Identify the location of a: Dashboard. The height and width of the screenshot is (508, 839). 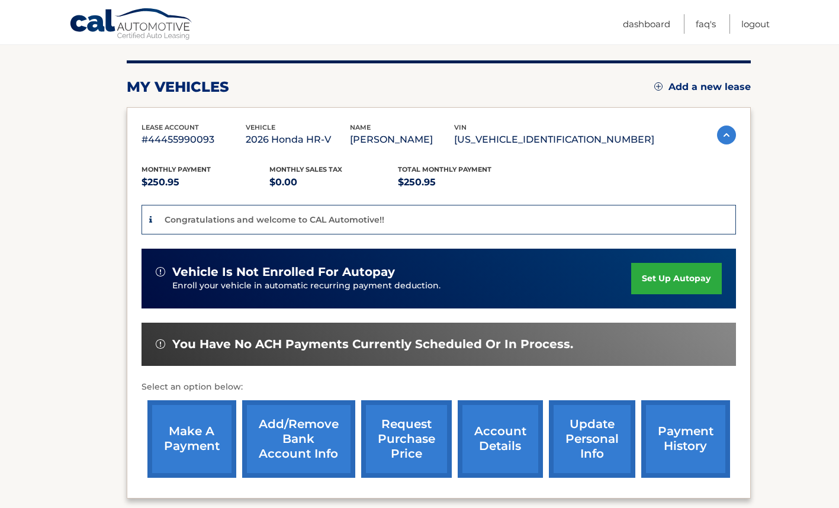
(646, 24).